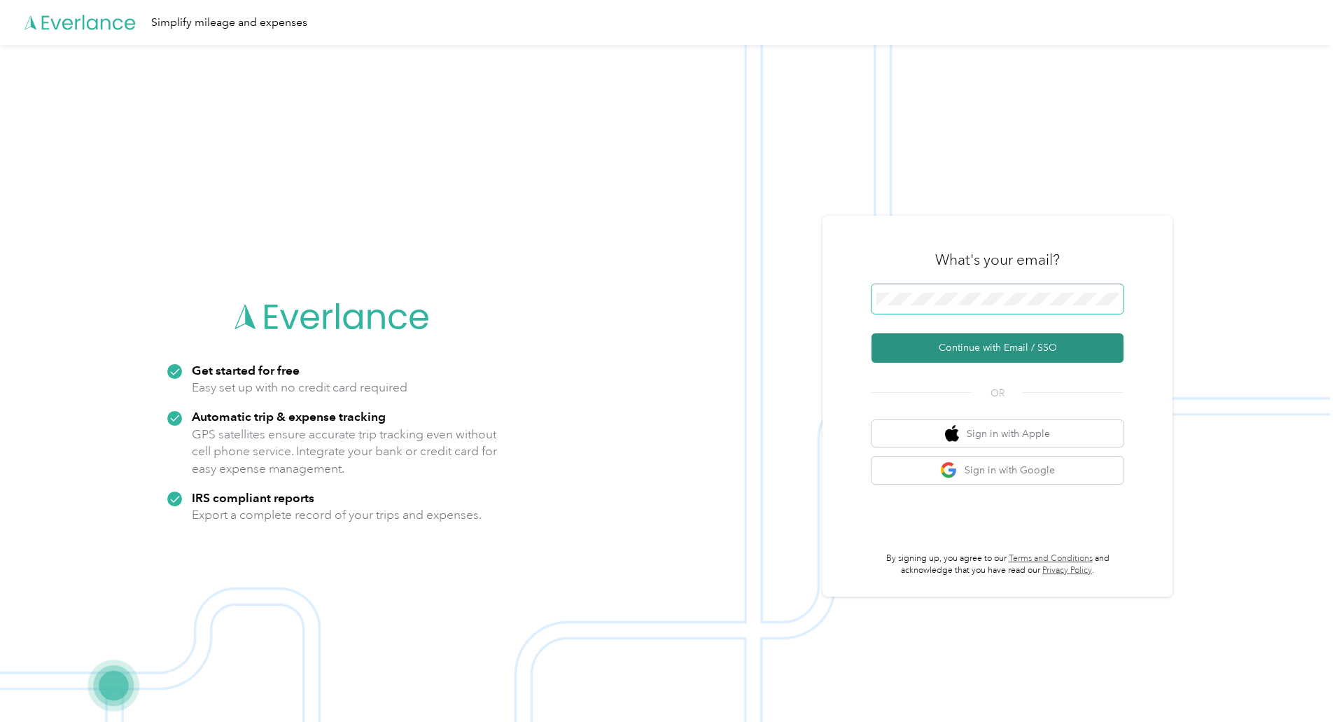 The width and height of the screenshot is (1337, 722). I want to click on p: By signing up, you agree to our and acknowledge that you have read our ., so click(998, 564).